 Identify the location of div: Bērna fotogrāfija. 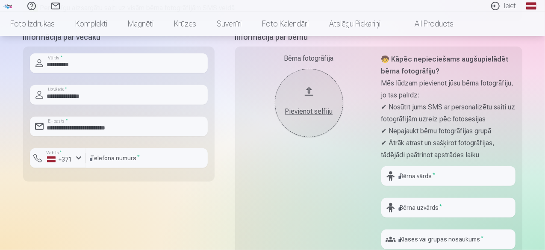
(309, 59).